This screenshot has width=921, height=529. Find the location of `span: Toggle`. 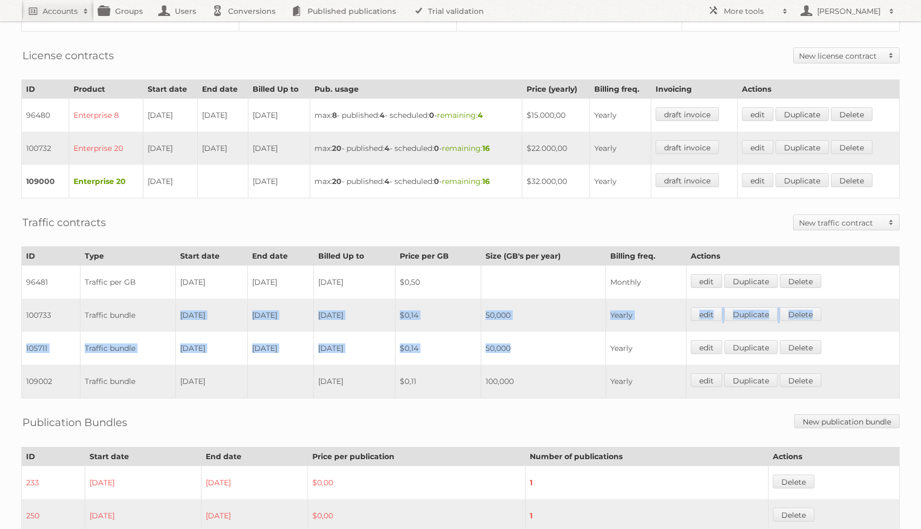

span: Toggle is located at coordinates (892, 222).